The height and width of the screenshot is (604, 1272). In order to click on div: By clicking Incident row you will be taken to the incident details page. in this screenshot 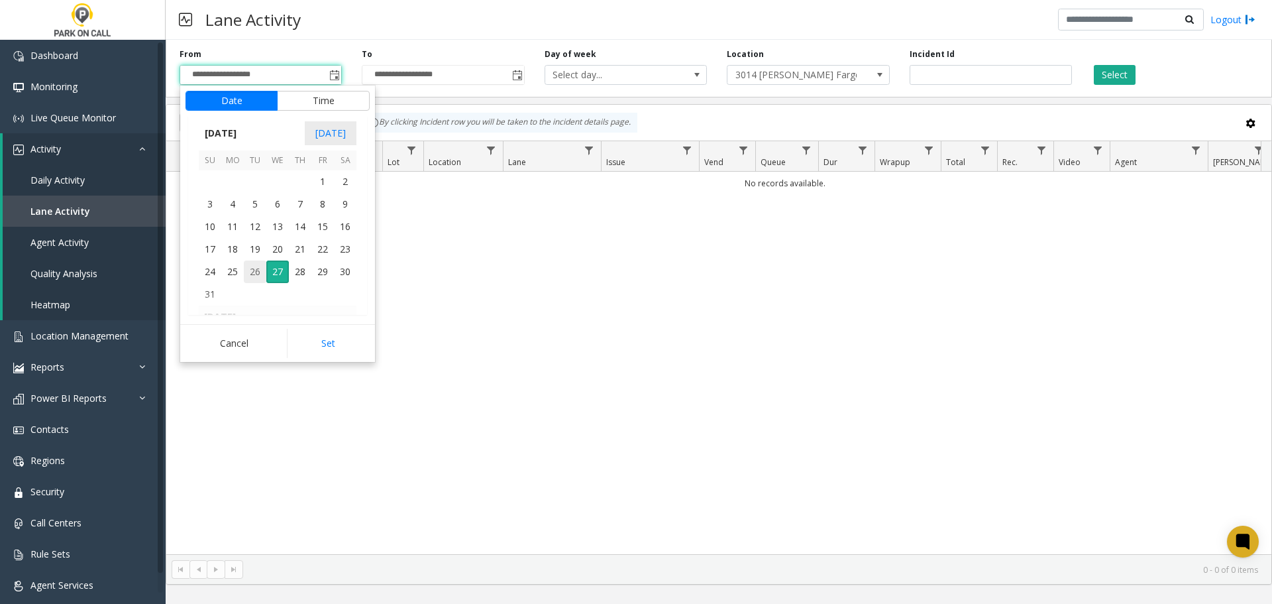, I will do `click(500, 123)`.